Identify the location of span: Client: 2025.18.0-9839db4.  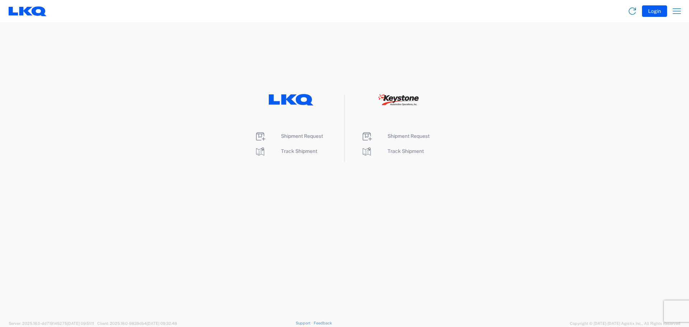
(137, 324).